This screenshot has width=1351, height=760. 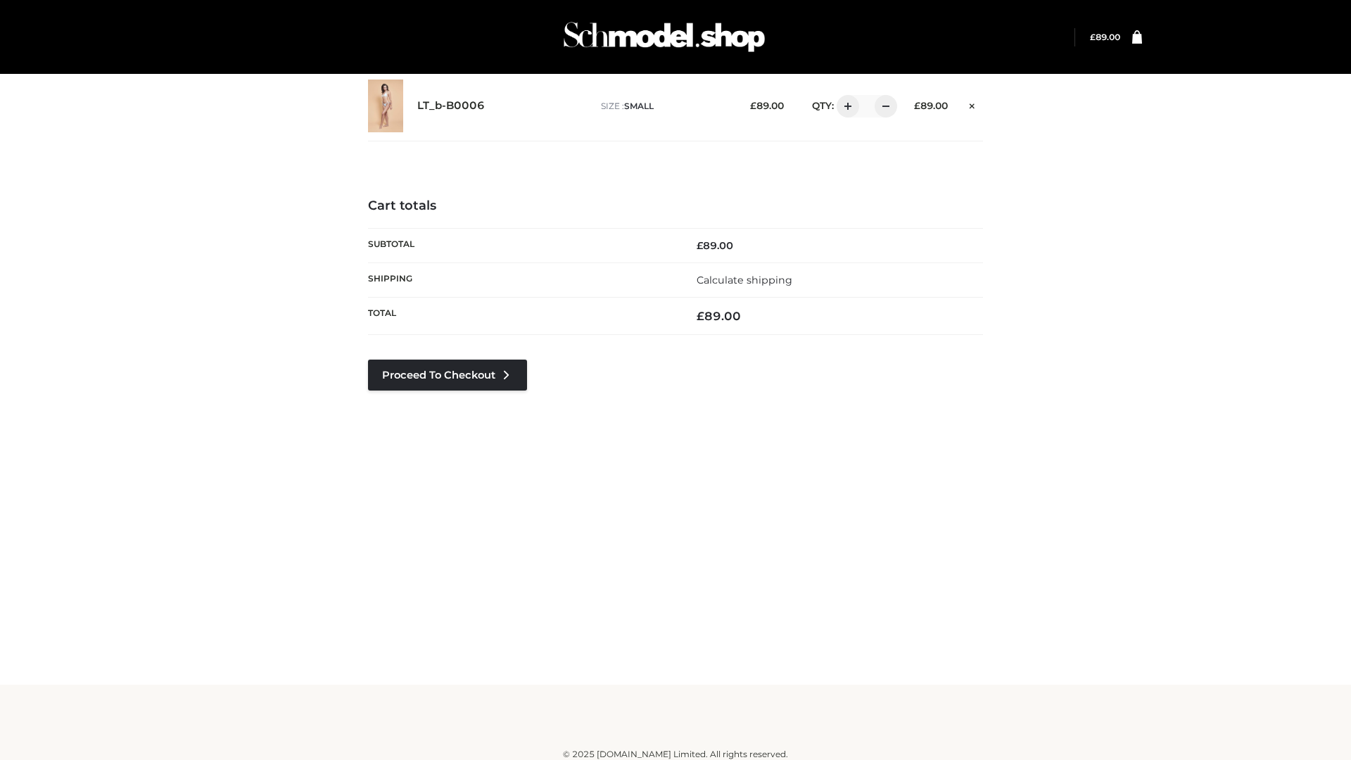 What do you see at coordinates (521, 245) in the screenshot?
I see `th: Subtotal` at bounding box center [521, 245].